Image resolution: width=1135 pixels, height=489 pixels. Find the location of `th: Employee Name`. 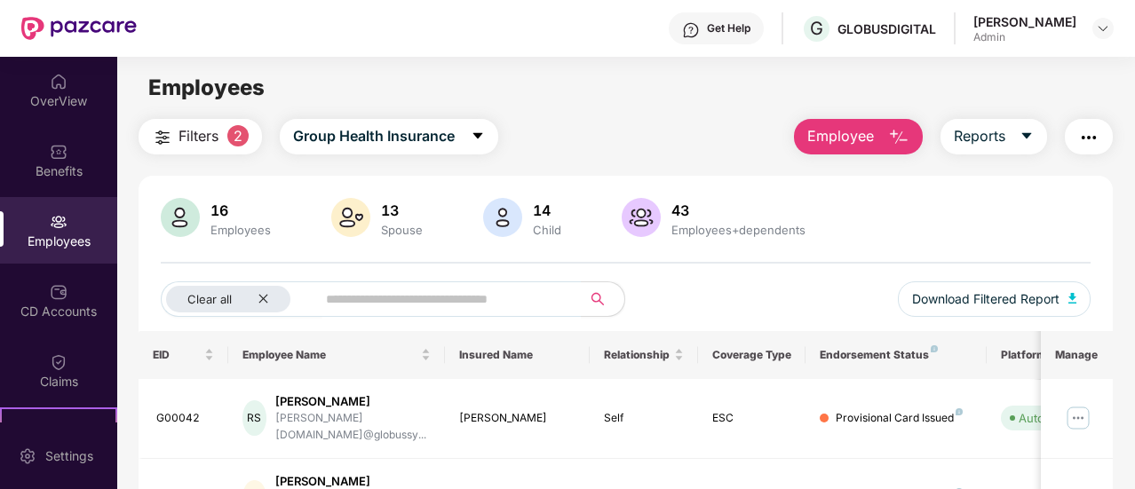

th: Employee Name is located at coordinates (337, 355).